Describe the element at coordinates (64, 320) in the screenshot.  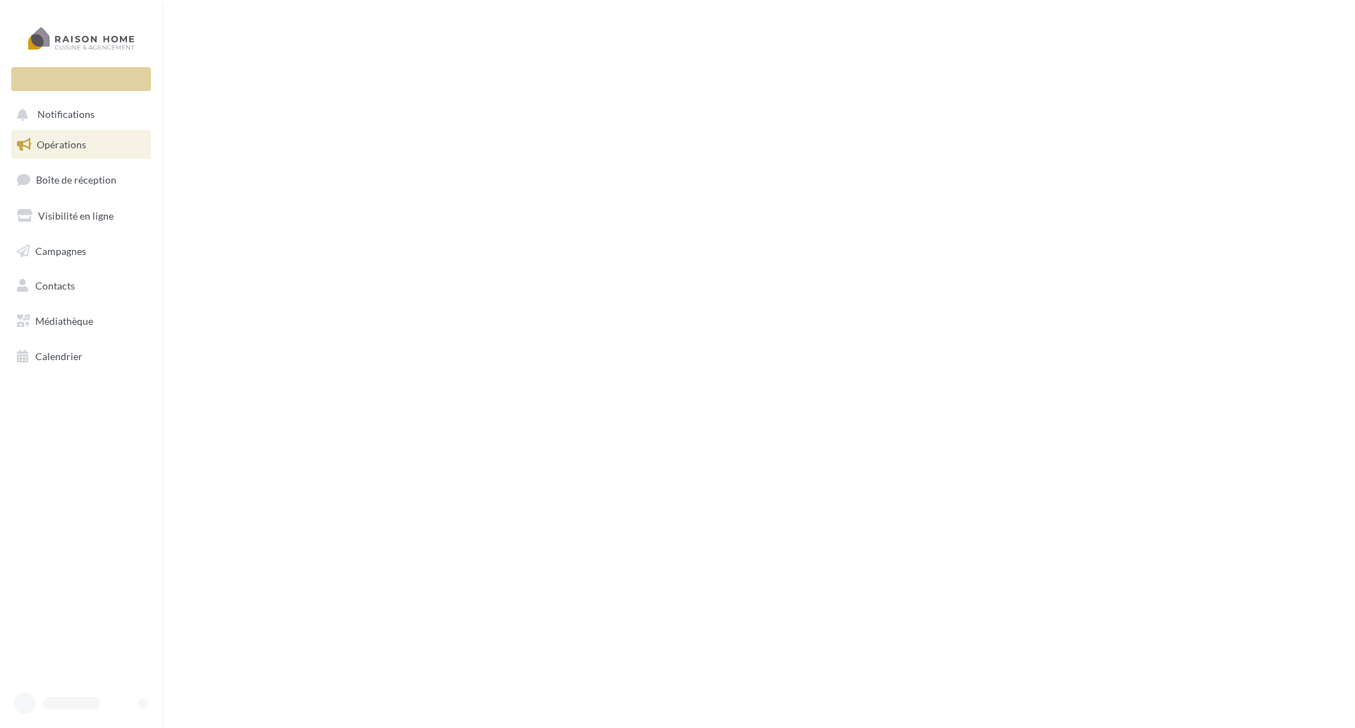
I see `span: Médiathèque` at that location.